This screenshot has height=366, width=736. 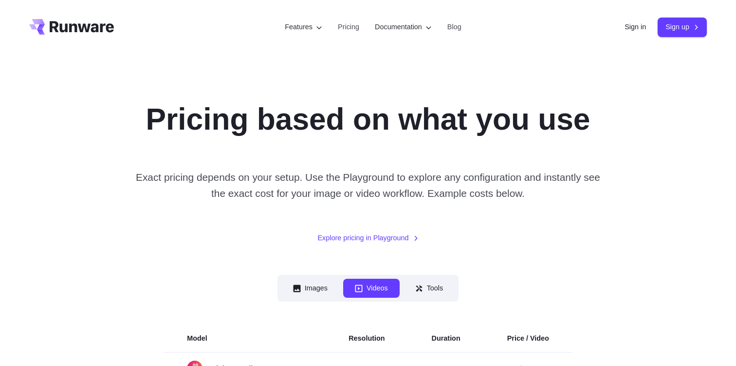 What do you see at coordinates (303, 27) in the screenshot?
I see `label: Features` at bounding box center [303, 27].